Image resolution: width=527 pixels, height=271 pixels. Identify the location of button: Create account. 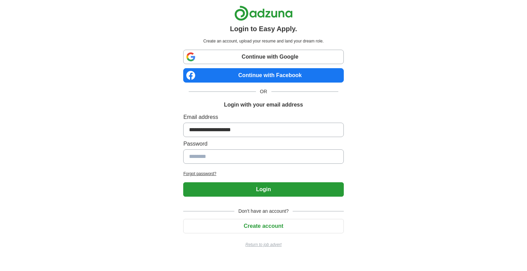
(263, 226).